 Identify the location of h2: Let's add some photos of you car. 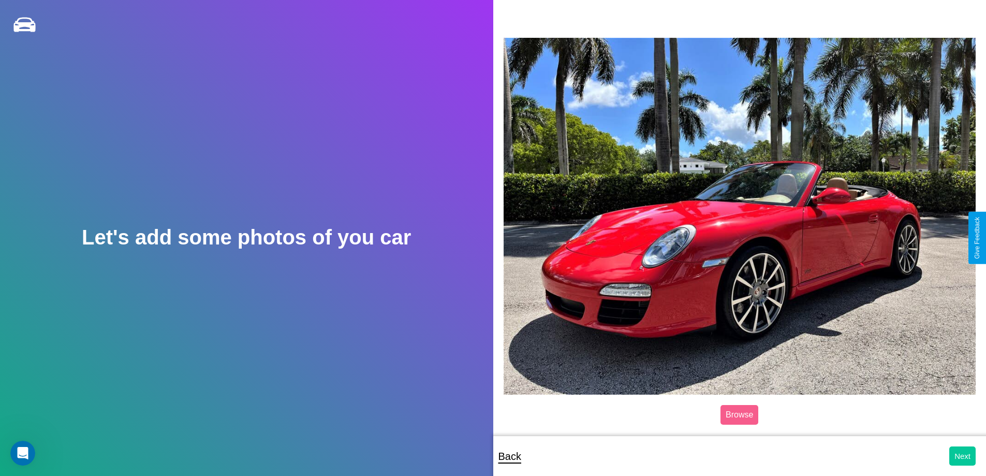
(246, 237).